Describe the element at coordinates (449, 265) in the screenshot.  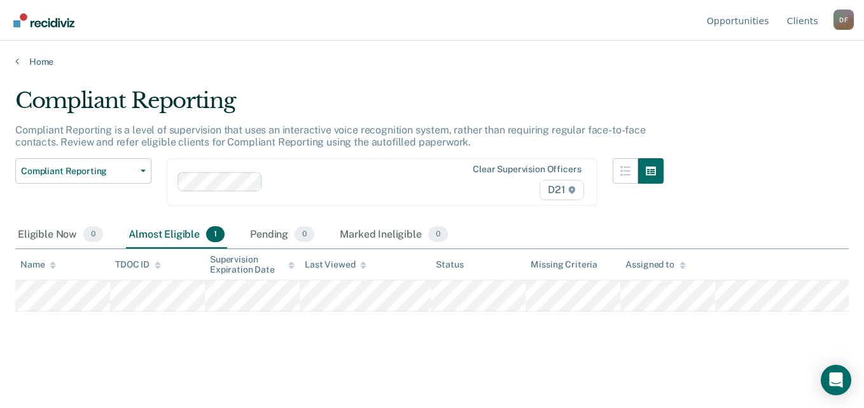
I see `div: Status` at that location.